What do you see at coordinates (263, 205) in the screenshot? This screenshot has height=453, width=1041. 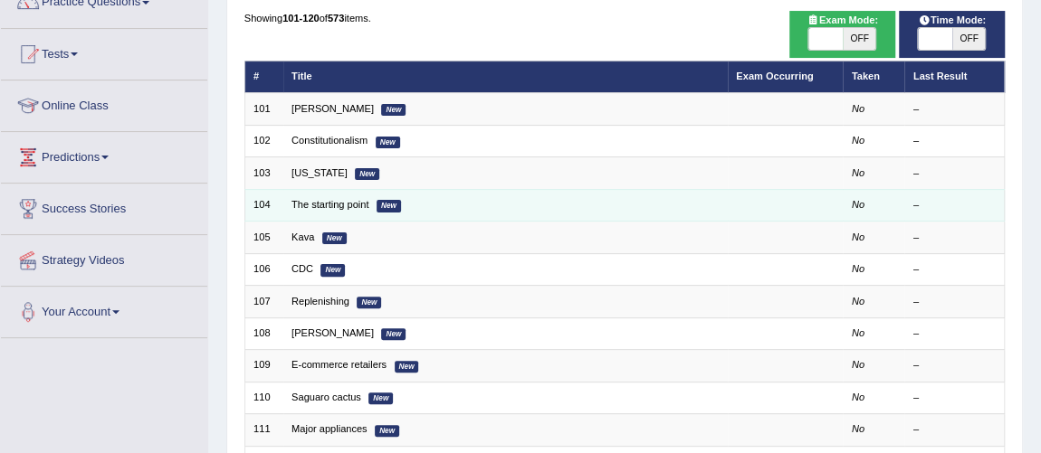 I see `td: 104` at bounding box center [263, 205].